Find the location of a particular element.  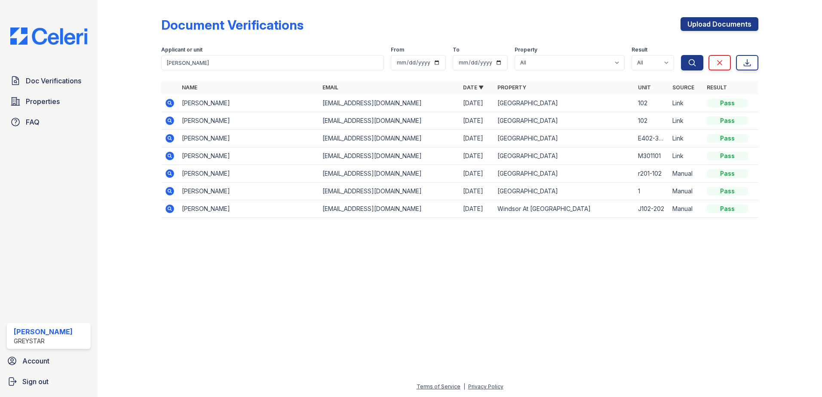

a: Email is located at coordinates (330, 87).